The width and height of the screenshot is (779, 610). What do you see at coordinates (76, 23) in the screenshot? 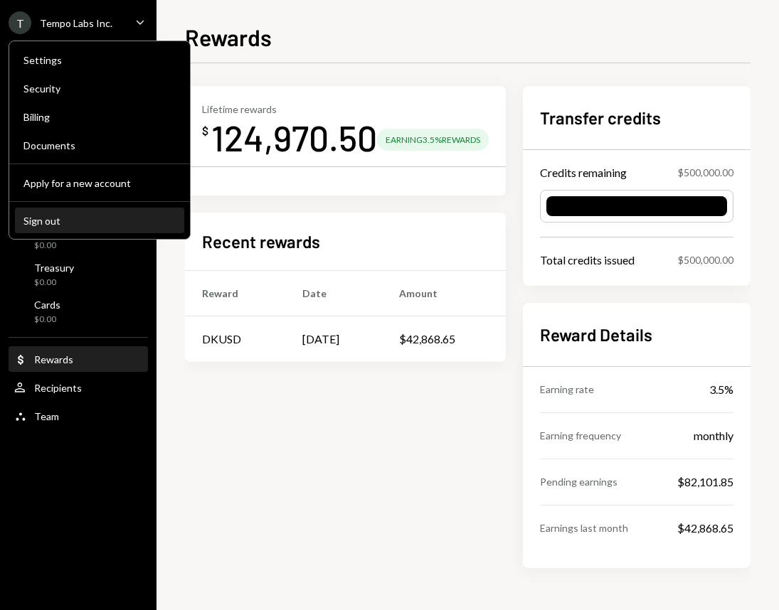
I see `div: Tempo Labs Inc.` at bounding box center [76, 23].